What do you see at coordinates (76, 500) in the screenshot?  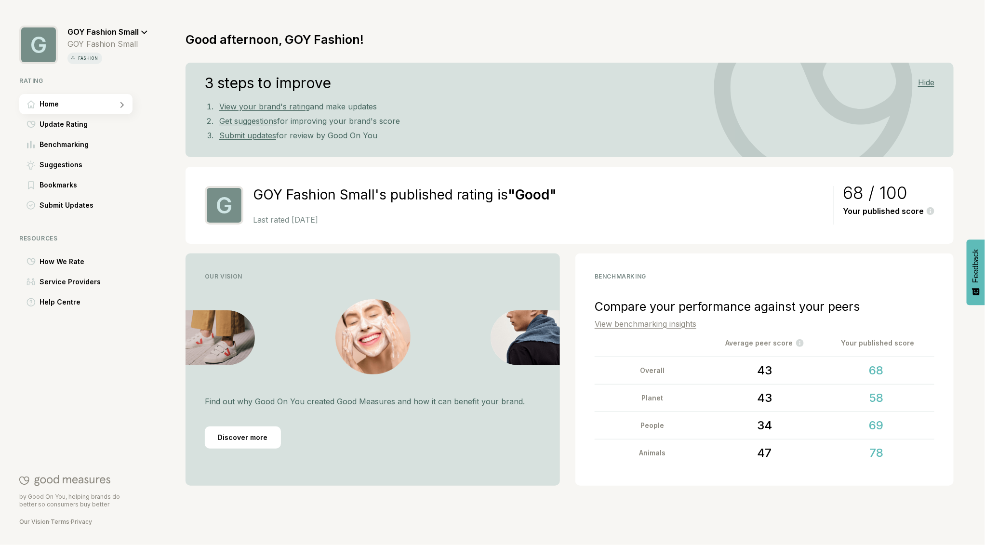 I see `p: by Good On You, helping brands do better so consumers buy better` at bounding box center [76, 500].